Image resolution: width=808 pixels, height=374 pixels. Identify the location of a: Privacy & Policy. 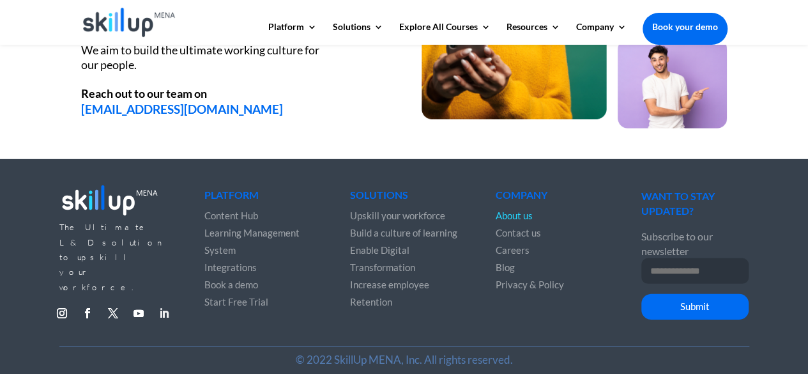
(530, 284).